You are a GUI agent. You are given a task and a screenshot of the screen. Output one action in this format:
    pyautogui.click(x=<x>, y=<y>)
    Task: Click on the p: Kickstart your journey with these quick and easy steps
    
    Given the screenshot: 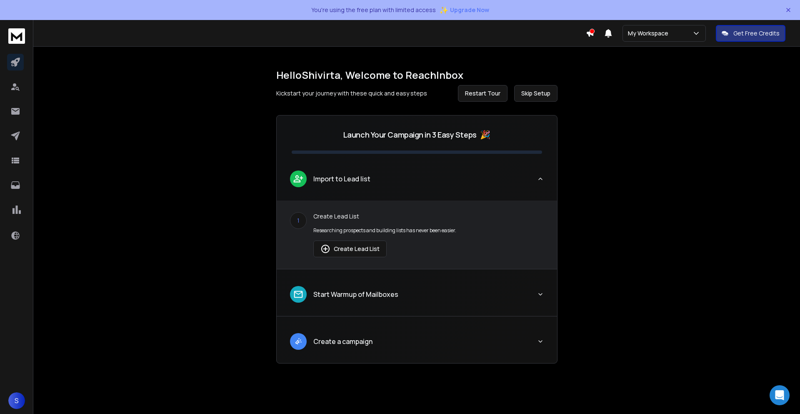 What is the action you would take?
    pyautogui.click(x=352, y=93)
    